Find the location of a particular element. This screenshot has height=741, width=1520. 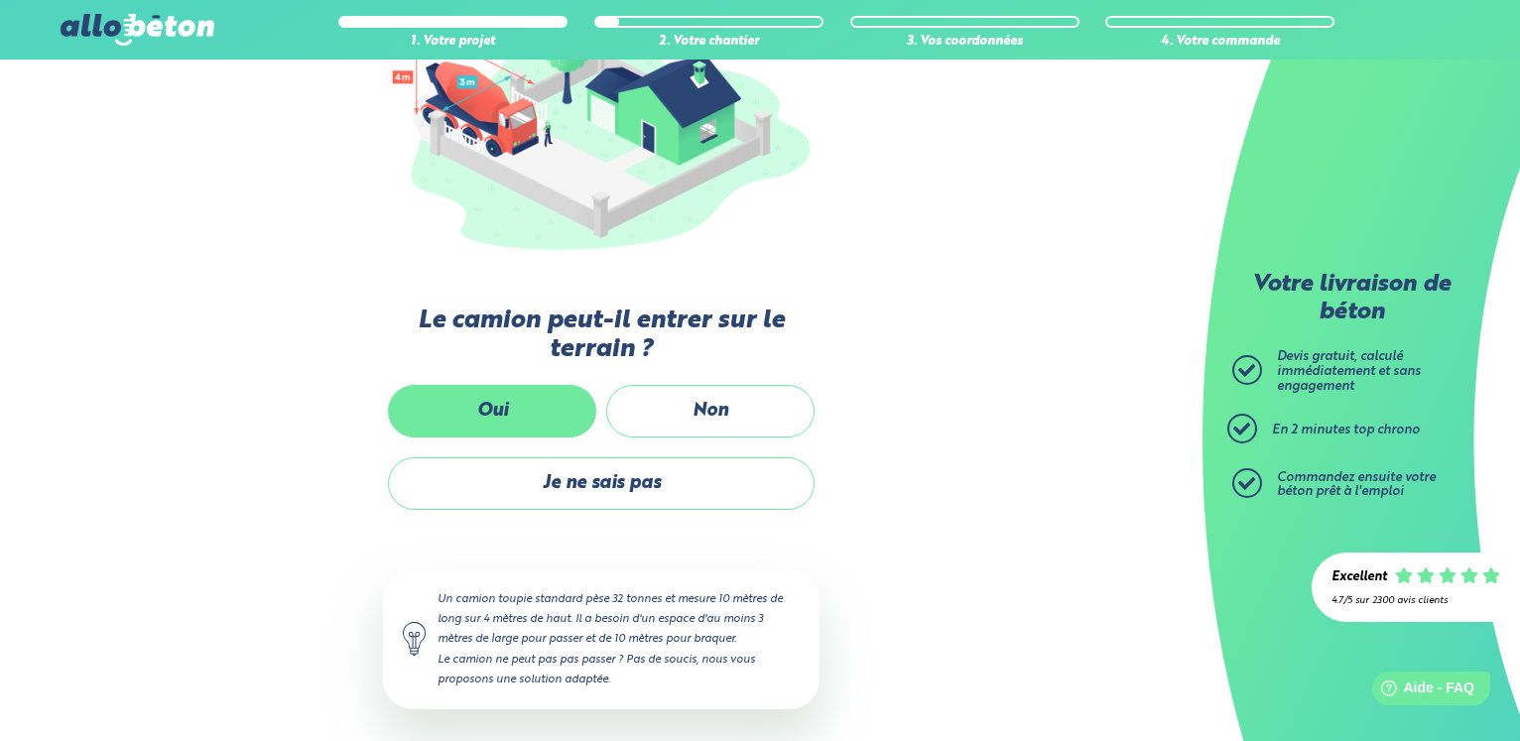

div: 1. Votre projet is located at coordinates (452, 42).